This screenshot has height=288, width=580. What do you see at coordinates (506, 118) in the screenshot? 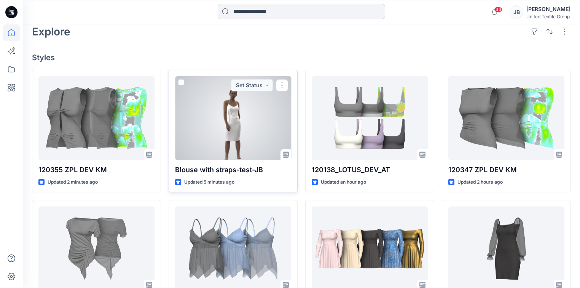
I see `a: 120347 ZPL DEV KM` at bounding box center [506, 118].